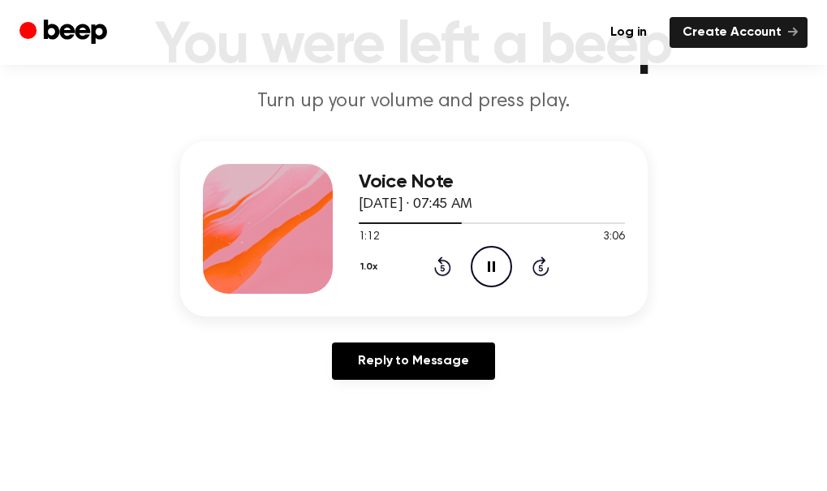  What do you see at coordinates (371, 267) in the screenshot?
I see `button: 1.0x` at bounding box center [371, 267].